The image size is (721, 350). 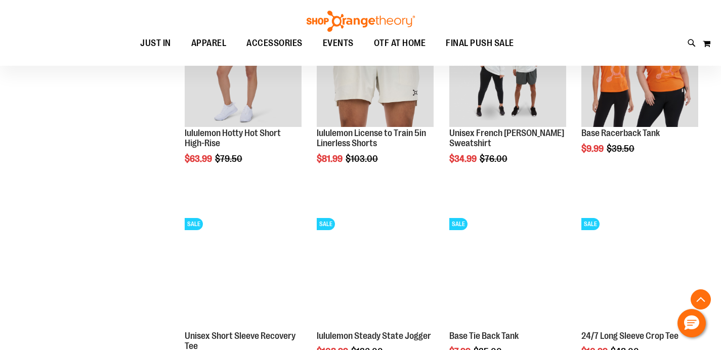 I want to click on img: lululemon License to Train 5in Linerless Shorts, so click(x=375, y=68).